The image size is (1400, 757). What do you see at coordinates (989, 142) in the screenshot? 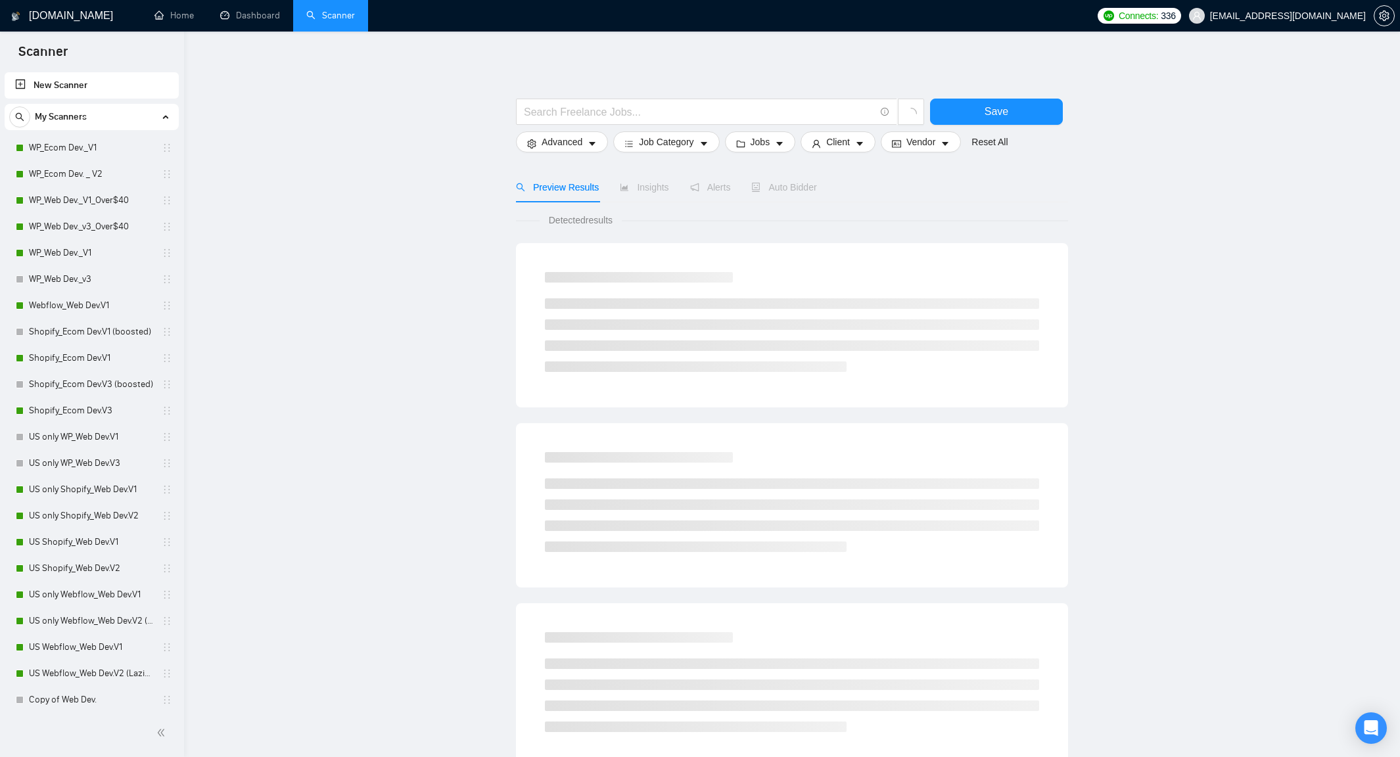
I see `a: Reset All` at bounding box center [989, 142].